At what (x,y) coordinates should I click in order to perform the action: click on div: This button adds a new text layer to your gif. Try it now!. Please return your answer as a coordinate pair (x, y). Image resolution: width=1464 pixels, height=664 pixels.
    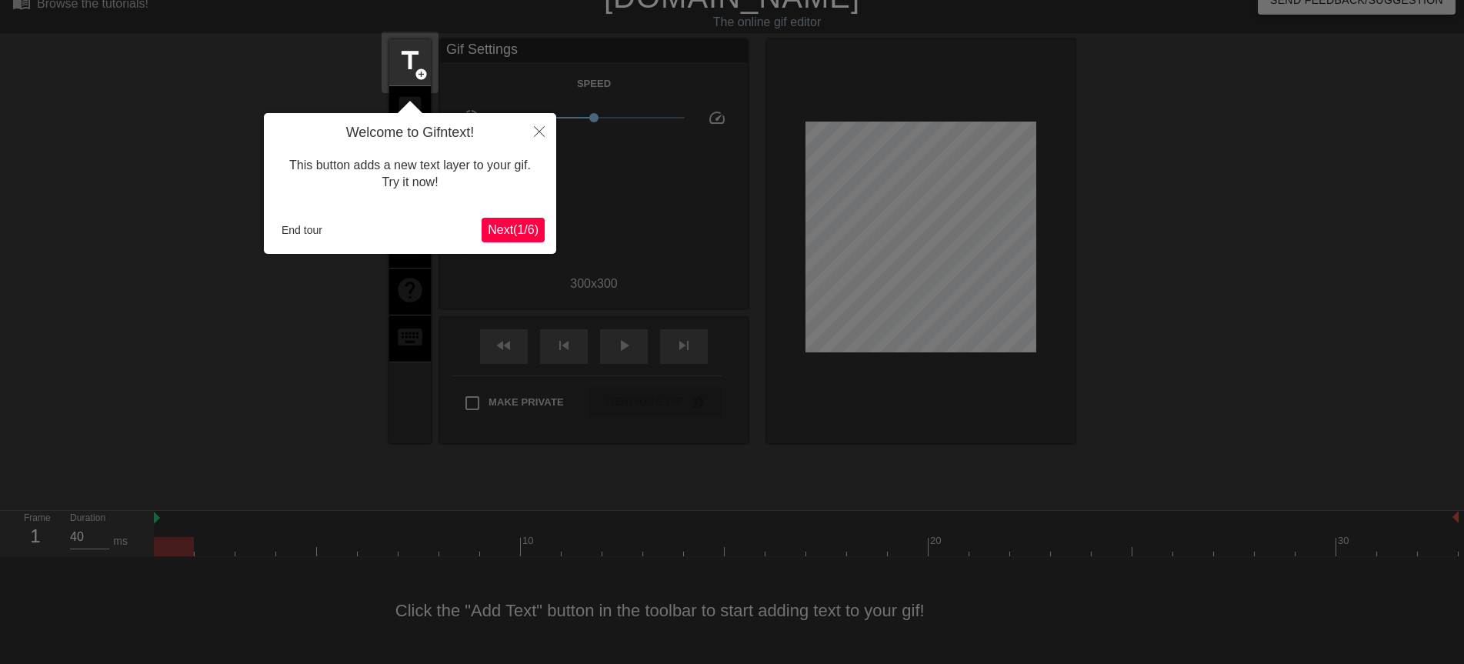
    Looking at the image, I should click on (410, 174).